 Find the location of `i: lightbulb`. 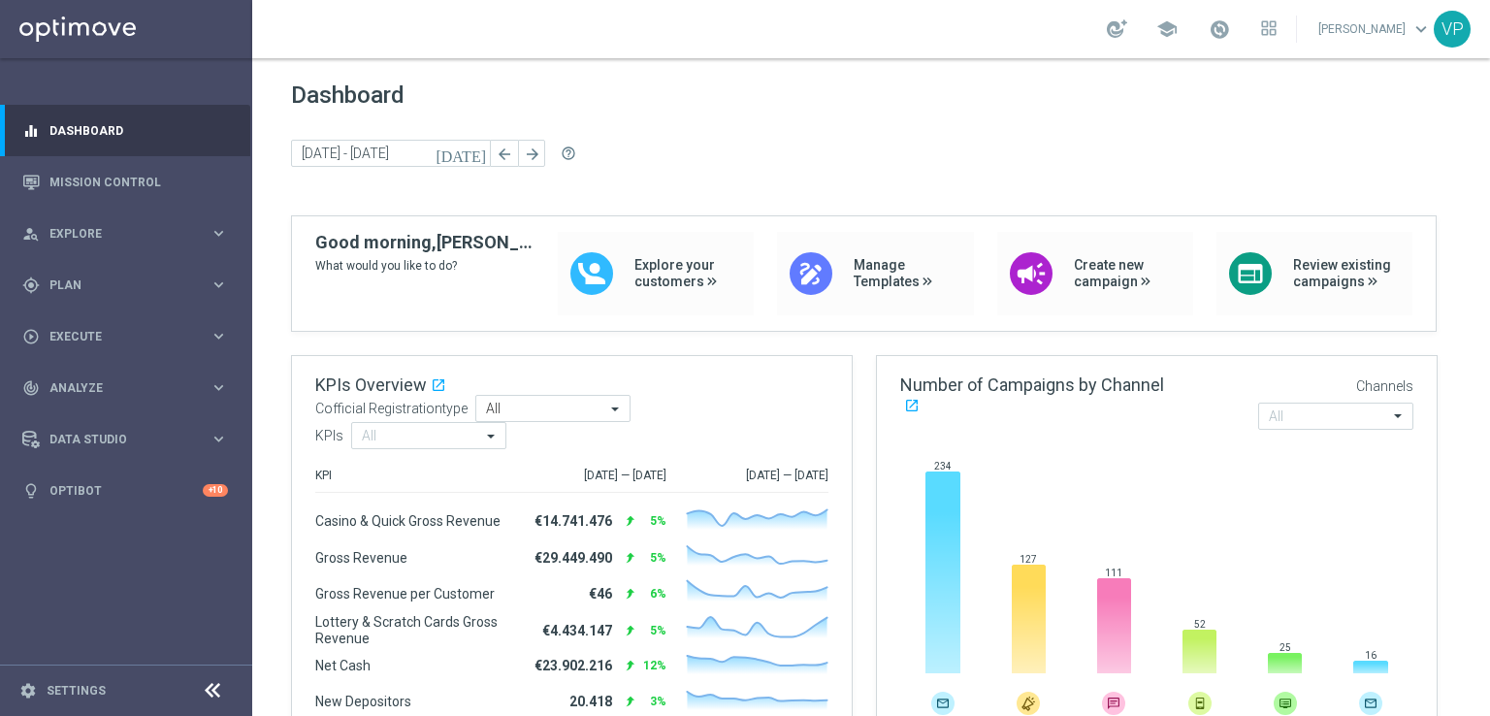

i: lightbulb is located at coordinates (31, 491).